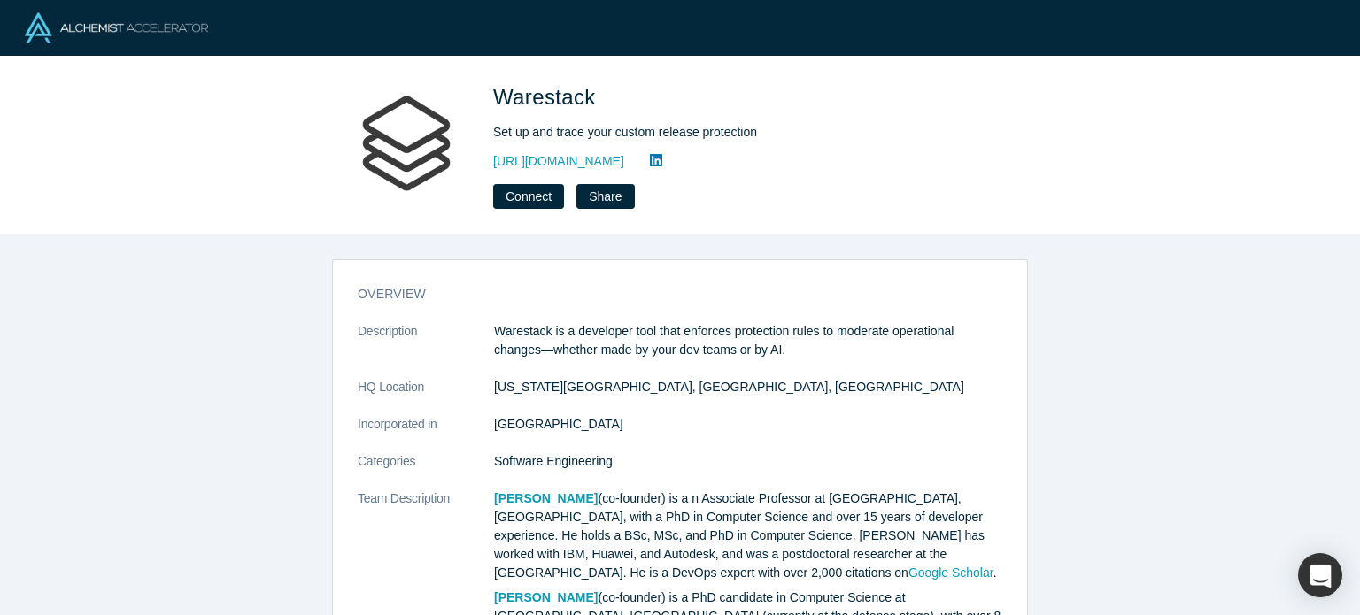  Describe the element at coordinates (553, 461) in the screenshot. I see `span: Software Engineering` at that location.